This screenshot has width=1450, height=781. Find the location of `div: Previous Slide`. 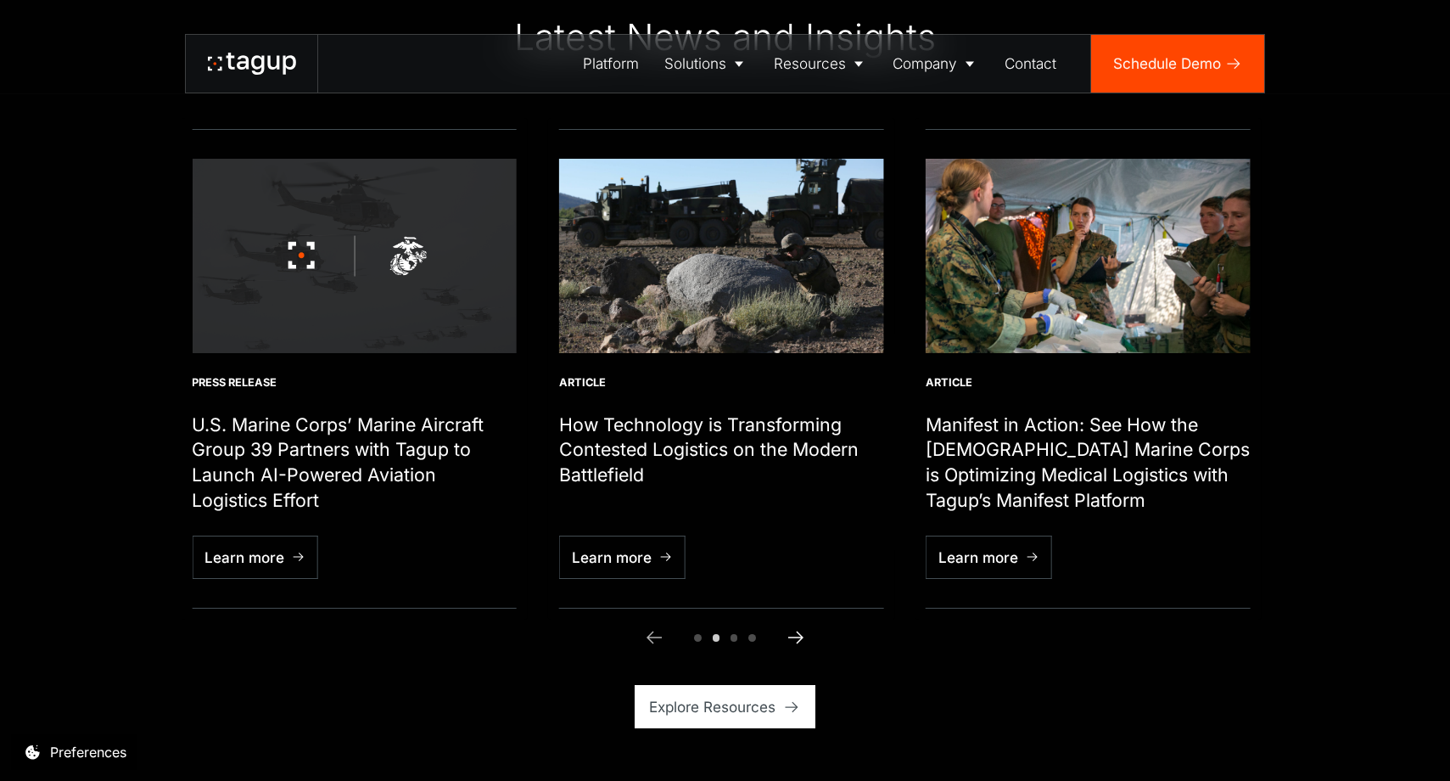

div: Previous Slide is located at coordinates (654, 637).